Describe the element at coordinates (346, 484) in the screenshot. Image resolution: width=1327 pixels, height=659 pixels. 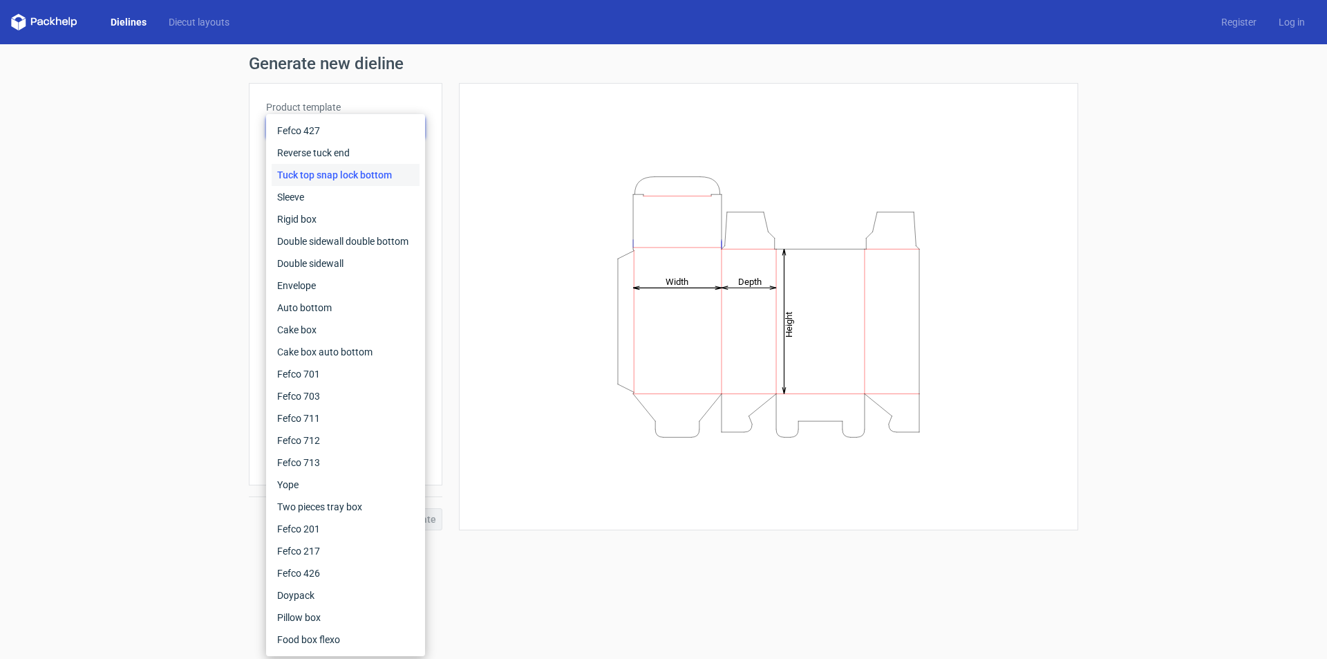
I see `div: Yope` at that location.